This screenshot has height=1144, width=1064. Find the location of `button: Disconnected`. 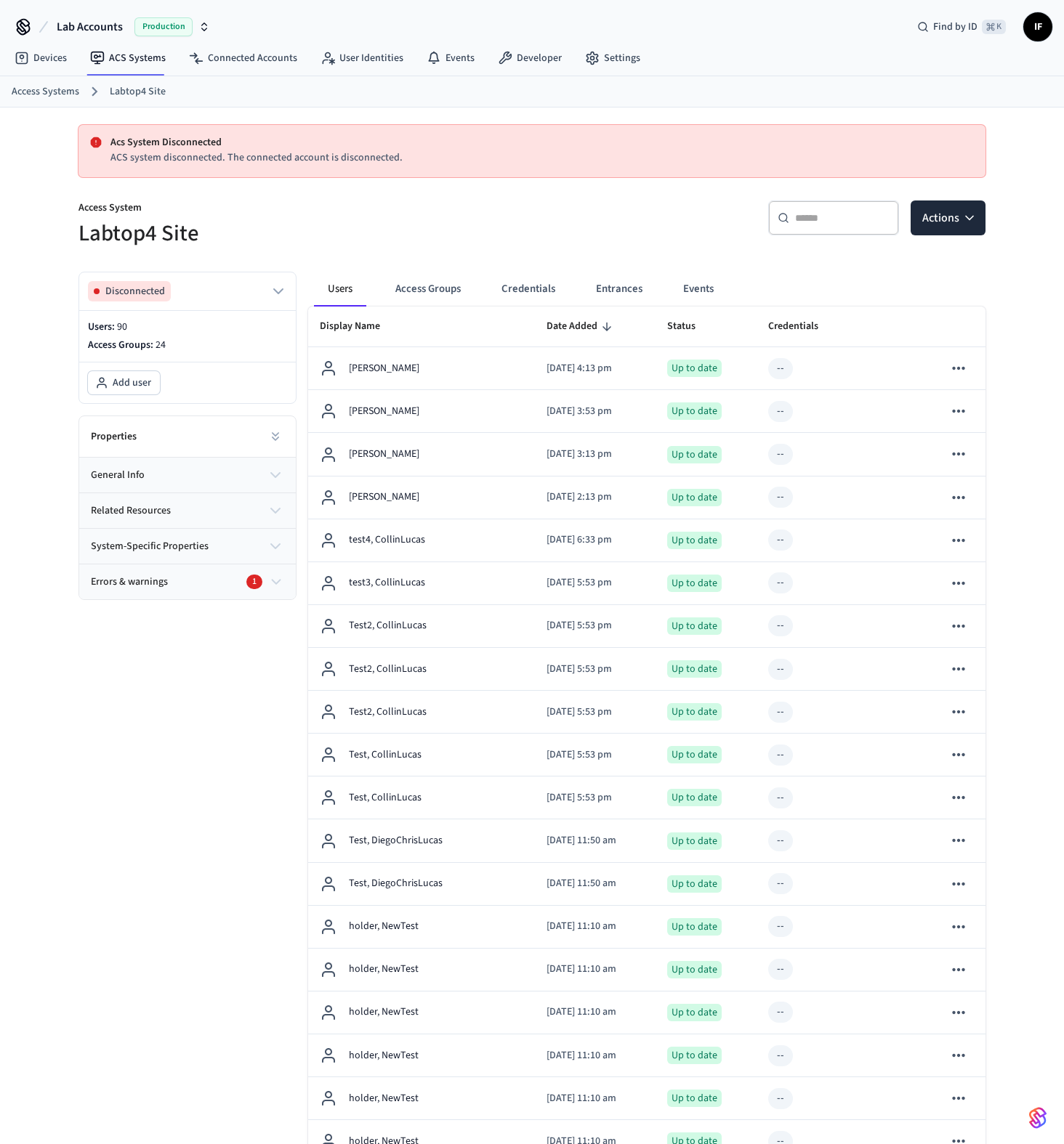

button: Disconnected is located at coordinates (187, 292).